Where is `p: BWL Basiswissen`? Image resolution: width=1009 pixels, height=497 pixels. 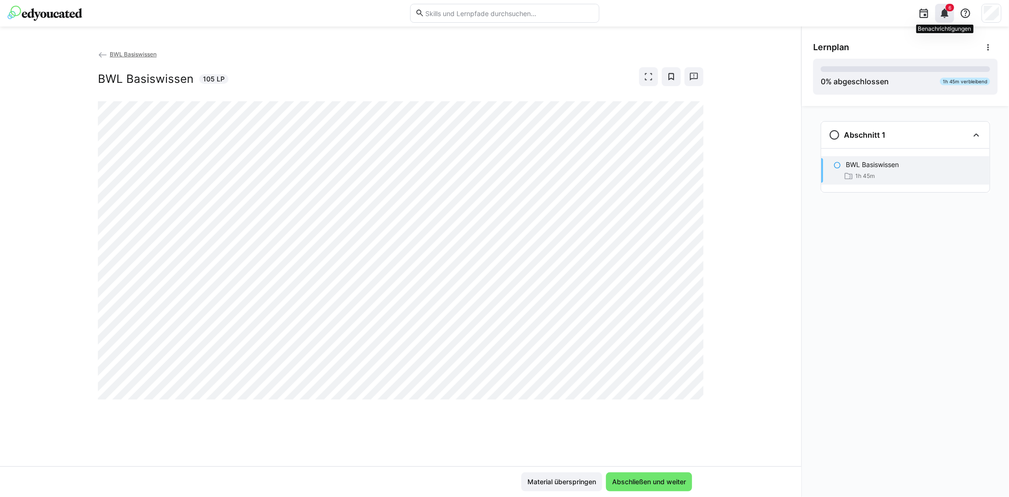
p: BWL Basiswissen is located at coordinates (872, 165).